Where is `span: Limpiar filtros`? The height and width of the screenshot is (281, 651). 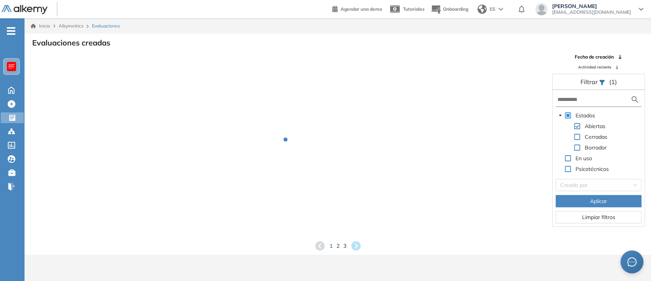 span: Limpiar filtros is located at coordinates (598, 217).